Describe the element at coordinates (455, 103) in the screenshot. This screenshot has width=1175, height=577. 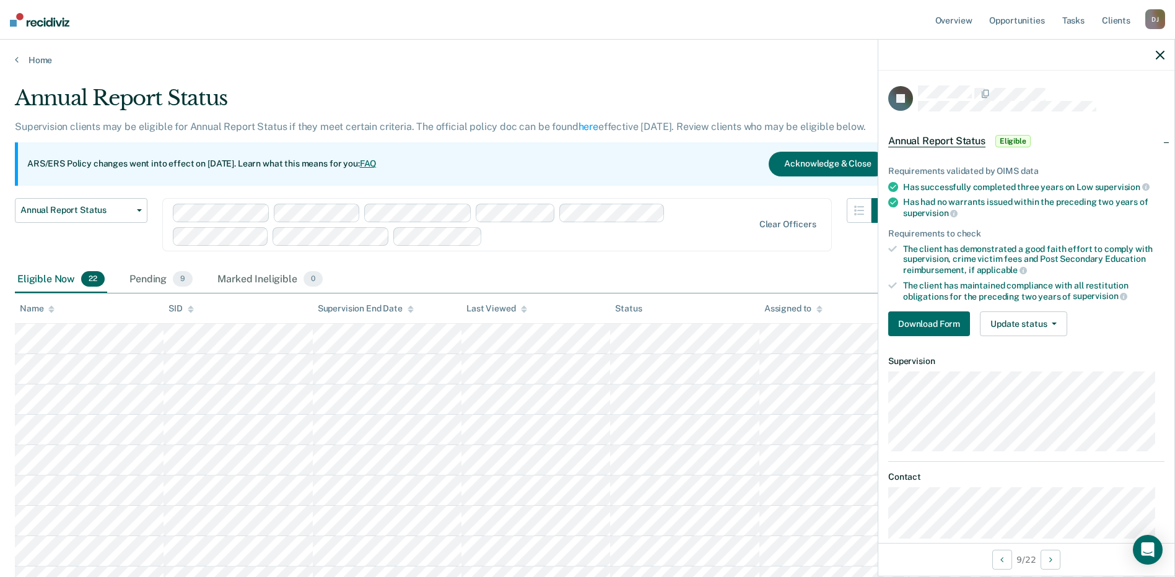
I see `div: Annual Report Status` at that location.